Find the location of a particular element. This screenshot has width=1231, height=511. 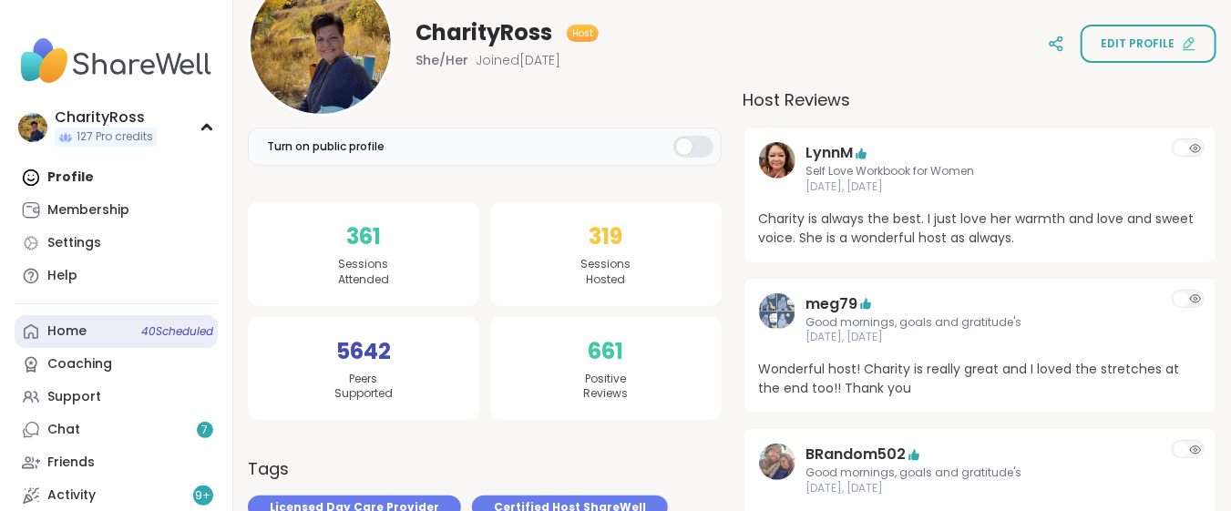

img: CharityRoss is located at coordinates (33, 128).